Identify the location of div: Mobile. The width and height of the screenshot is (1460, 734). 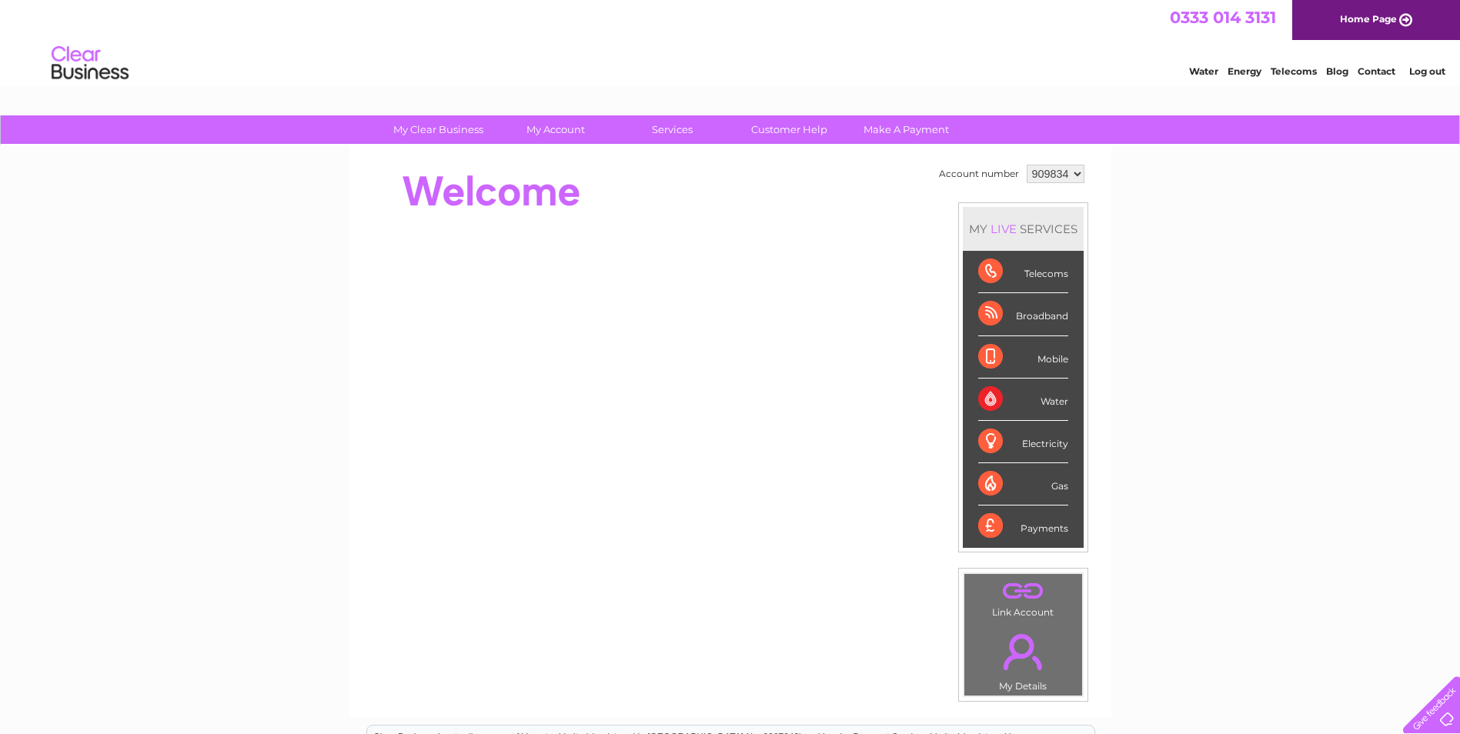
(1023, 357).